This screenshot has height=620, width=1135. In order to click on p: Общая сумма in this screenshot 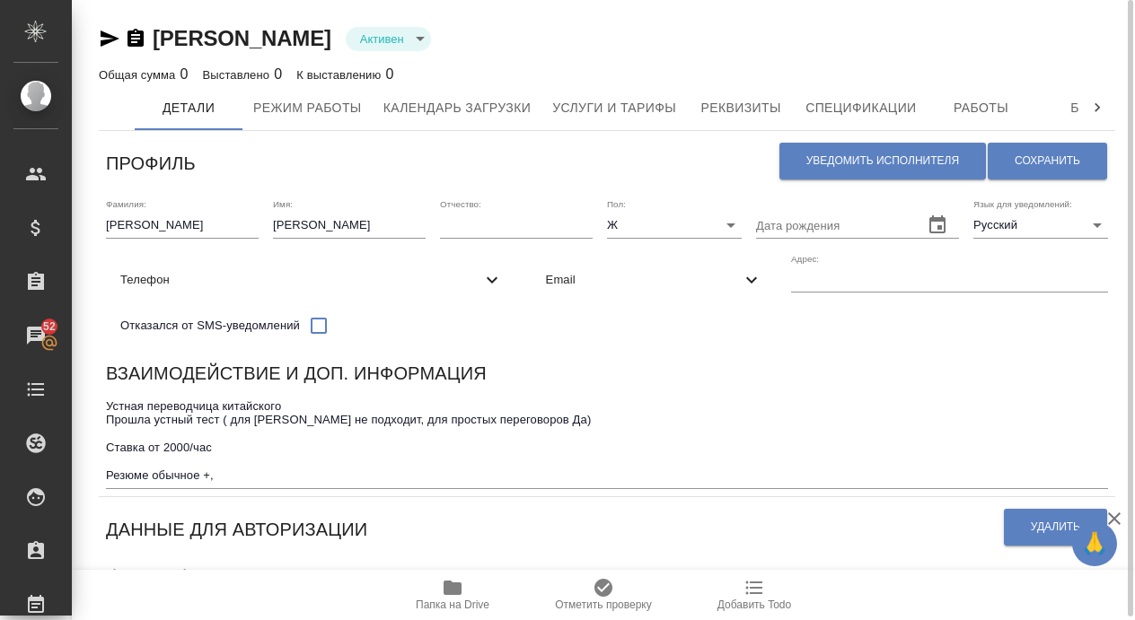, I will do `click(139, 75)`.